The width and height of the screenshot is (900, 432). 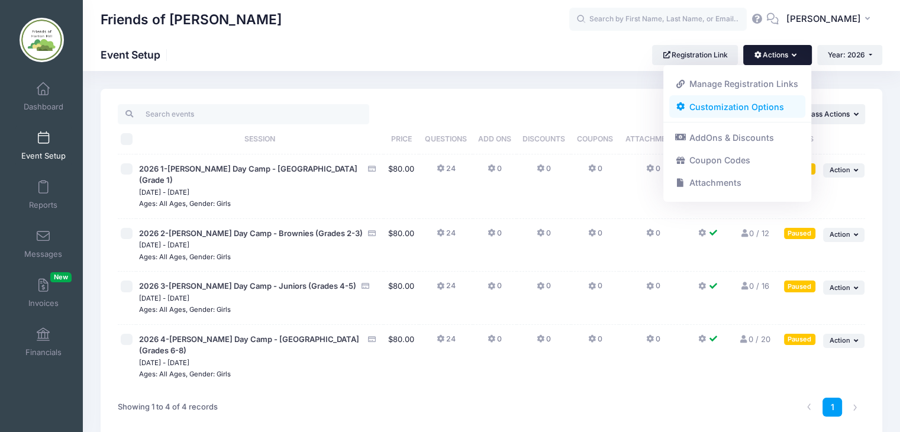 I want to click on th: Attachments, so click(x=653, y=139).